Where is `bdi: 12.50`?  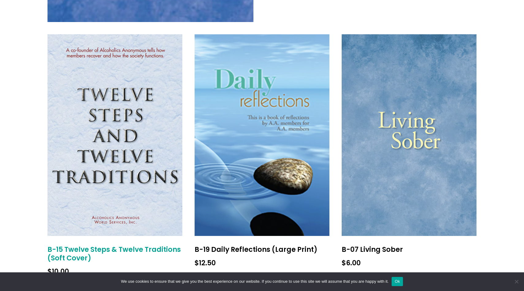 bdi: 12.50 is located at coordinates (205, 263).